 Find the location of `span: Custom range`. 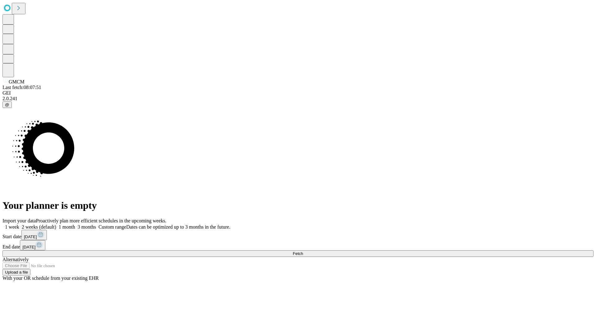

span: Custom range is located at coordinates (112, 227).